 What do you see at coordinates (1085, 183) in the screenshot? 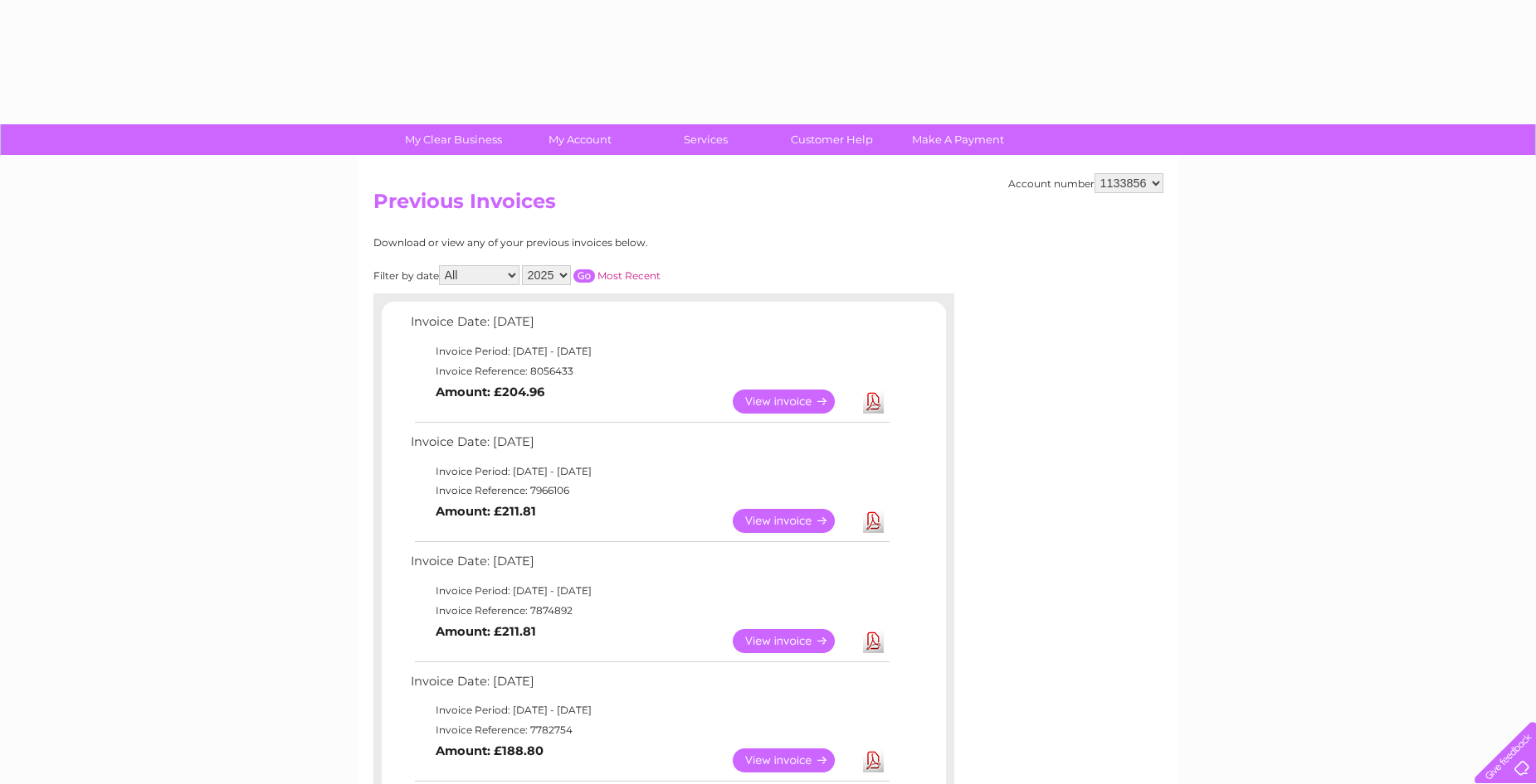
I see `div: Account number` at bounding box center [1085, 183].